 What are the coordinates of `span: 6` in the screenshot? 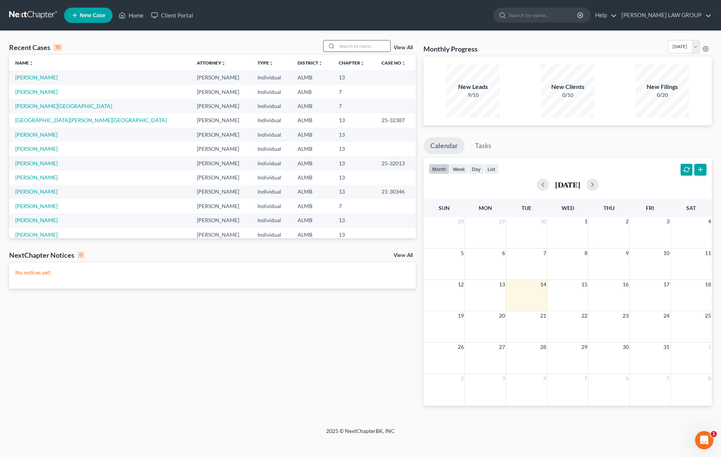 It's located at (504, 253).